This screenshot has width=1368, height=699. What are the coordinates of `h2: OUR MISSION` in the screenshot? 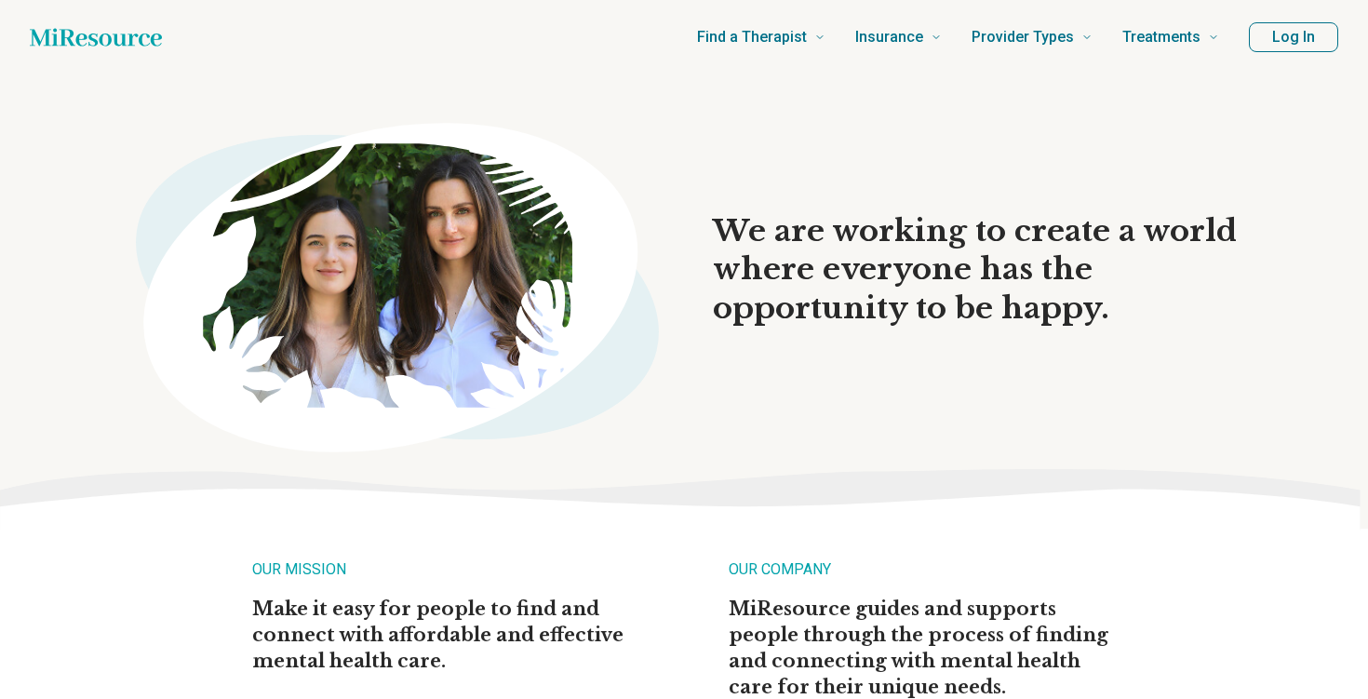 It's located at (446, 577).